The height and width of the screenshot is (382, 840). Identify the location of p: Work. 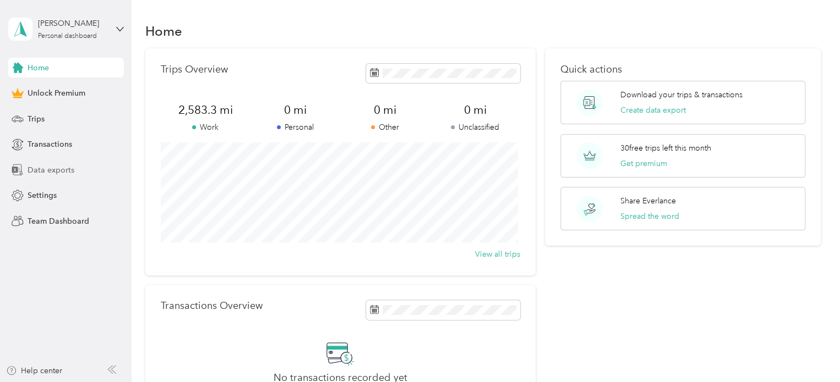
(205, 127).